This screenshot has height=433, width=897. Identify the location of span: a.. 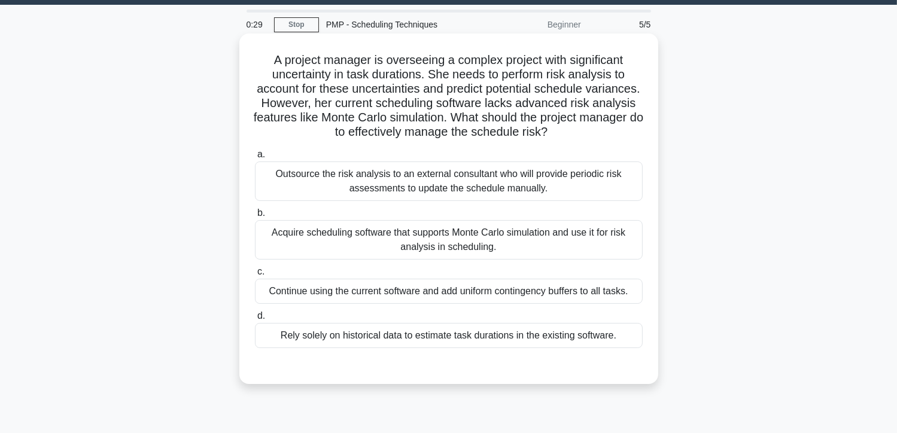
(261, 154).